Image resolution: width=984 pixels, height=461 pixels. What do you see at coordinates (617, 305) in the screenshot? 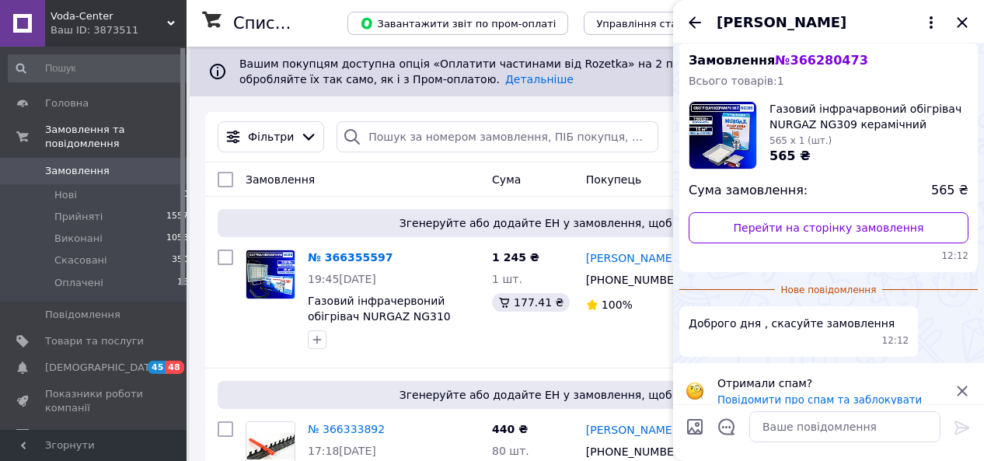
I see `span: 100%` at bounding box center [617, 305].